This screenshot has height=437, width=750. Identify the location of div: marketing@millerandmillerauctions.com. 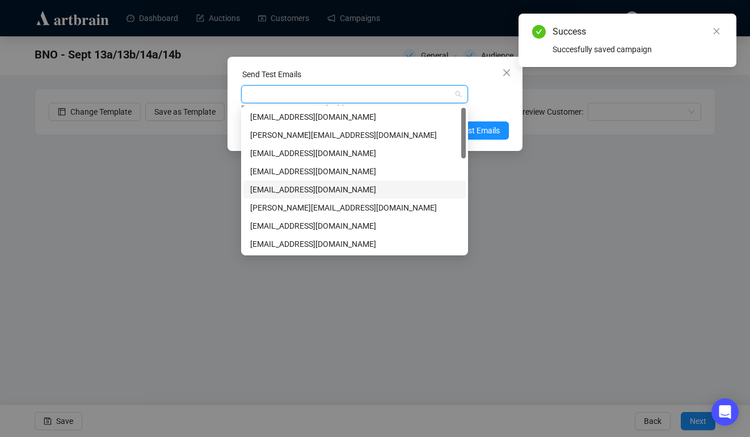
(355, 190).